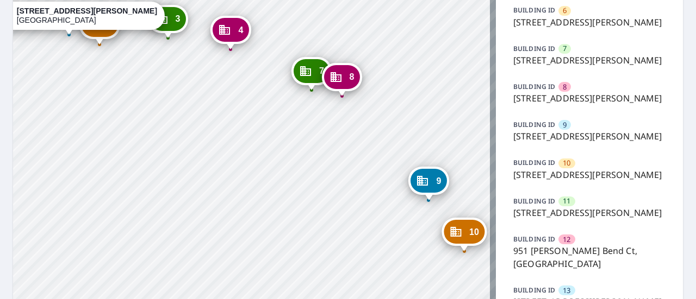 This screenshot has height=299, width=696. I want to click on span: 13, so click(566, 291).